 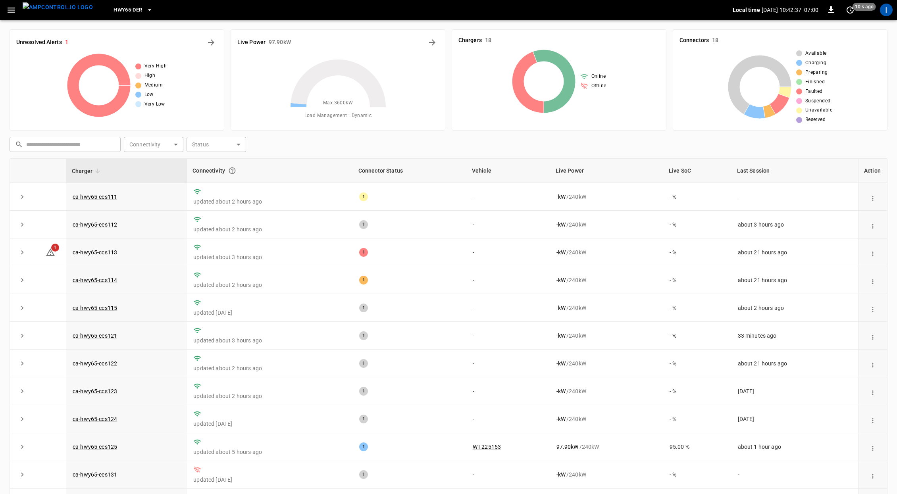 What do you see at coordinates (886, 10) in the screenshot?
I see `div: profile-icon` at bounding box center [886, 10].